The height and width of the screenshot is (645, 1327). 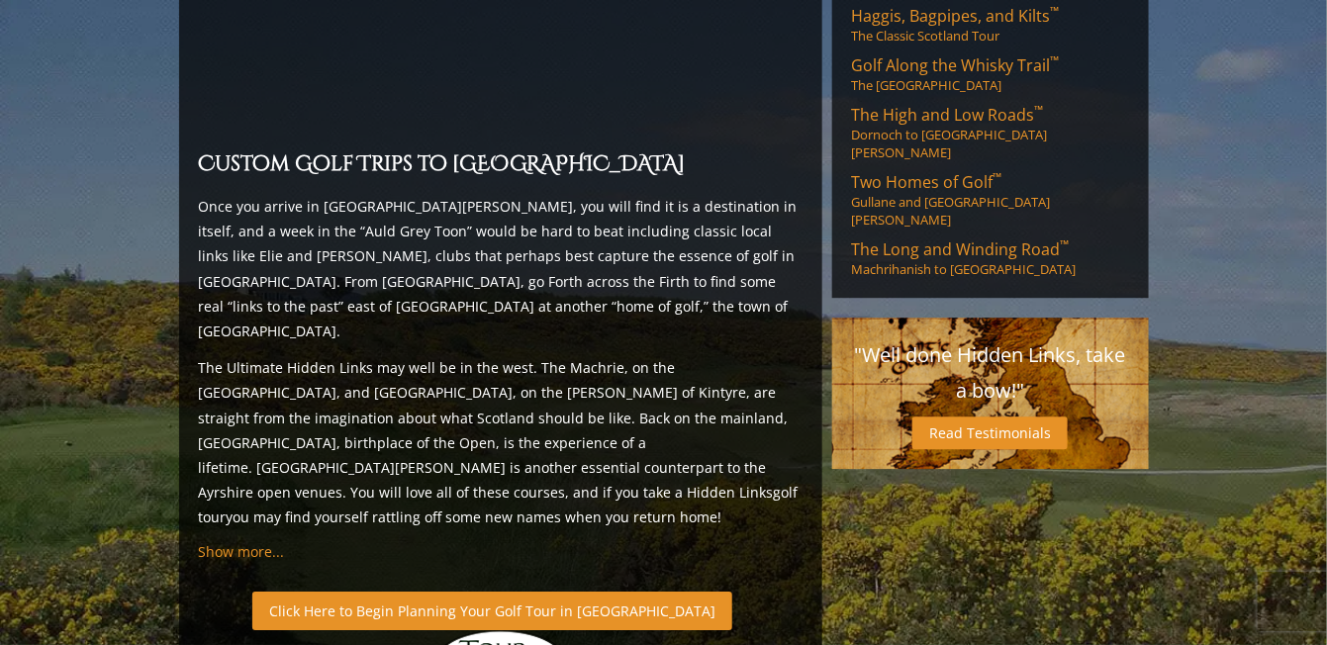 I want to click on a: Read Testimonials, so click(x=990, y=432).